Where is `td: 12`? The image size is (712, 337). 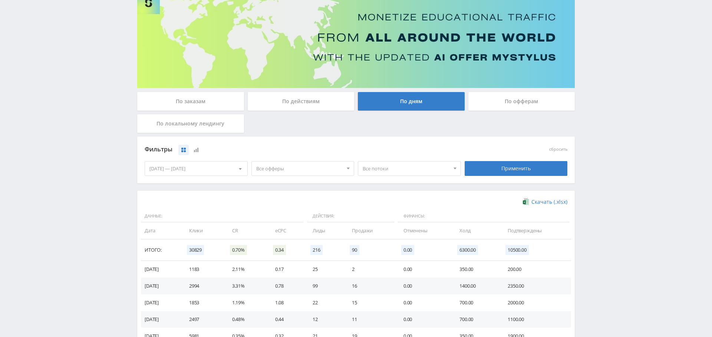
td: 12 is located at coordinates (325, 319).